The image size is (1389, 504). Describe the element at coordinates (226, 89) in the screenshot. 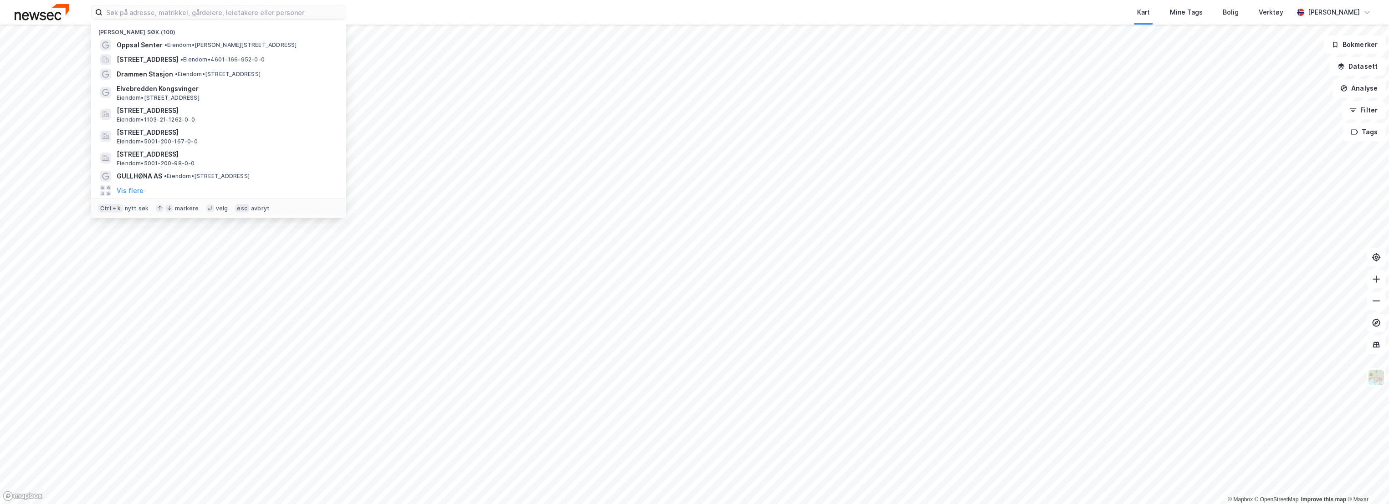

I see `span: Elvebredden Kongsvinger` at that location.